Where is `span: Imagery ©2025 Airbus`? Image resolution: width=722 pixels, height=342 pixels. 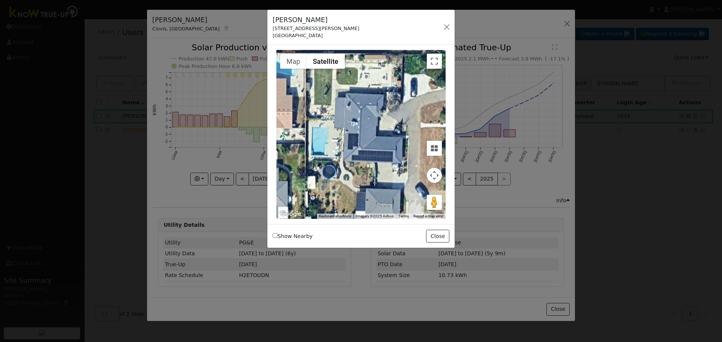 span: Imagery ©2025 Airbus is located at coordinates (374, 216).